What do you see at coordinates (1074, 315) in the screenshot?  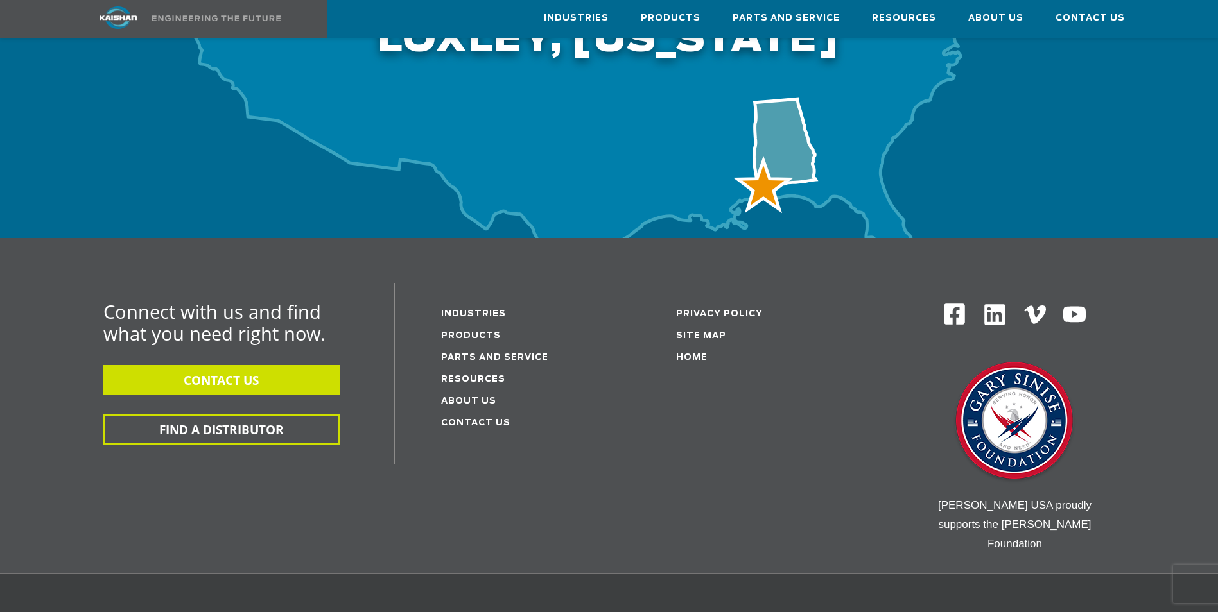 I see `img: Youtube` at bounding box center [1074, 315].